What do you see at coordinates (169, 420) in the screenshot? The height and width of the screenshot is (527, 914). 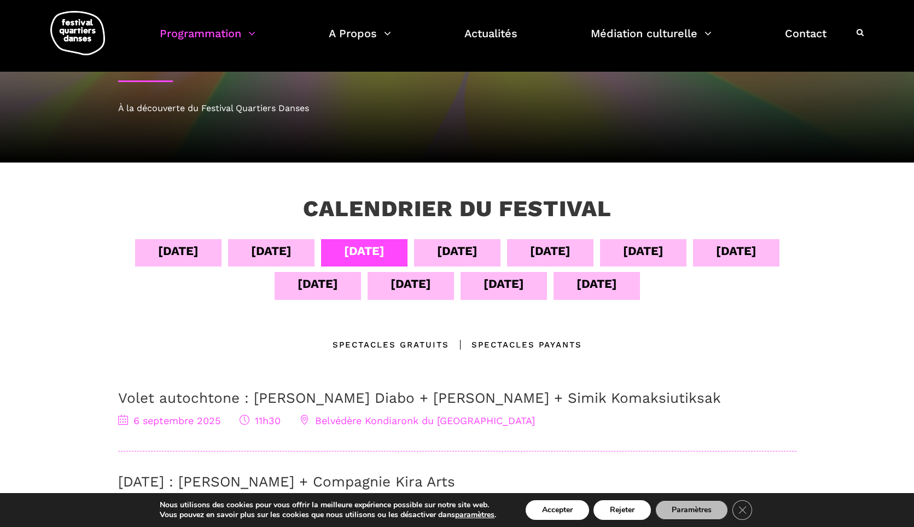 I see `span: 6 septembre 2025` at bounding box center [169, 420].